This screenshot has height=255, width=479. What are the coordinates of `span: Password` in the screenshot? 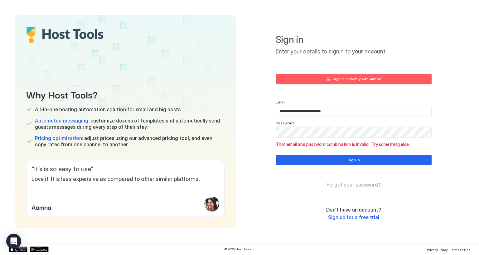 It's located at (285, 123).